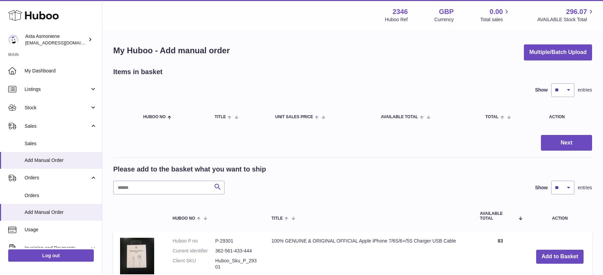  What do you see at coordinates (492, 117) in the screenshot?
I see `span: Total` at bounding box center [492, 117].